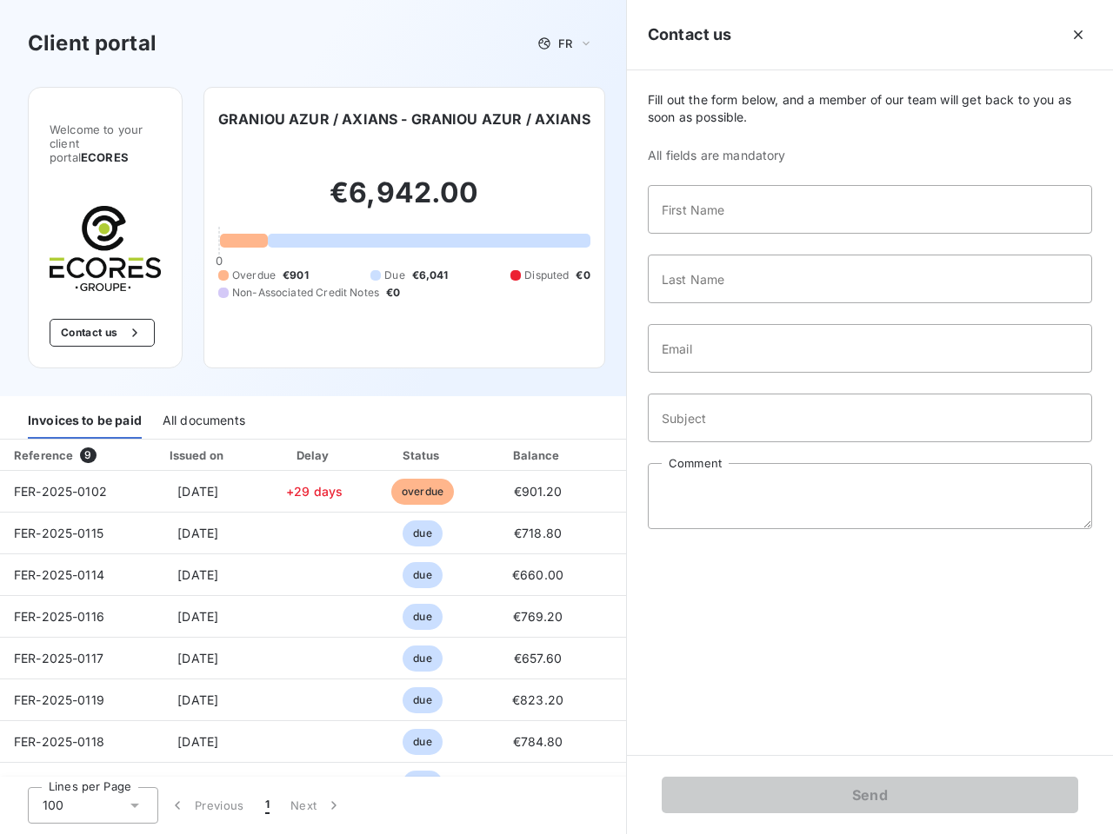 The height and width of the screenshot is (834, 1113). I want to click on span: €769.20, so click(538, 616).